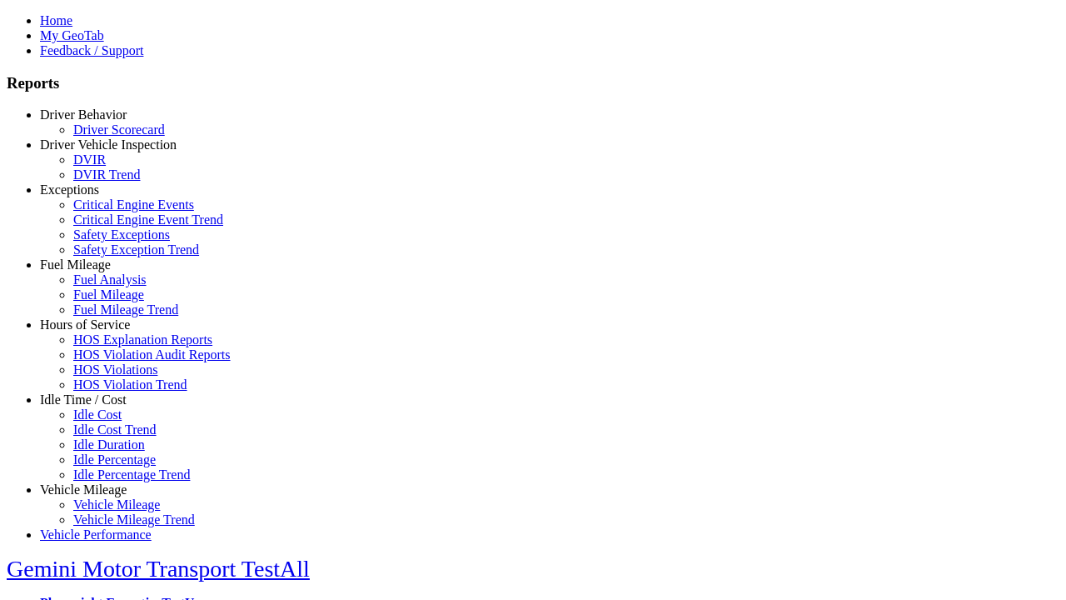 This screenshot has height=600, width=1066. I want to click on a: Gemini Motor Transport TestAll, so click(158, 568).